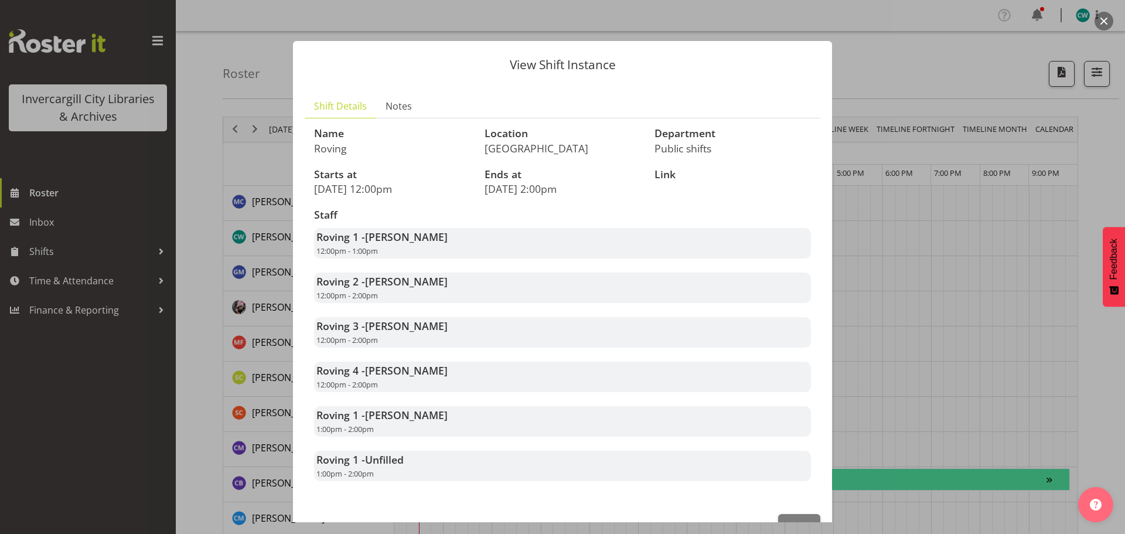 The width and height of the screenshot is (1125, 534). What do you see at coordinates (563, 64) in the screenshot?
I see `p: View Shift Instance` at bounding box center [563, 64].